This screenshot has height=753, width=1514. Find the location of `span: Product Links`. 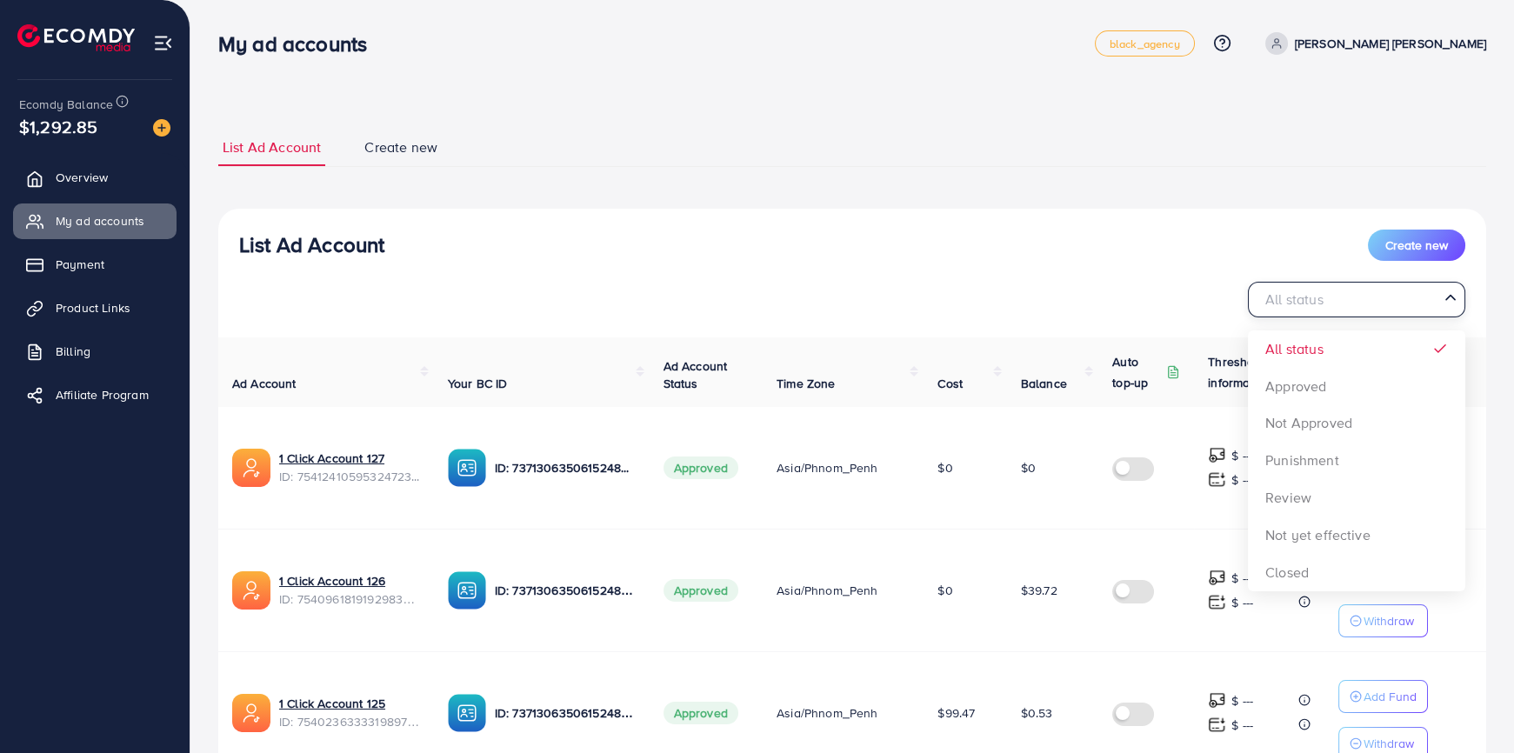

span: Product Links is located at coordinates (93, 308).